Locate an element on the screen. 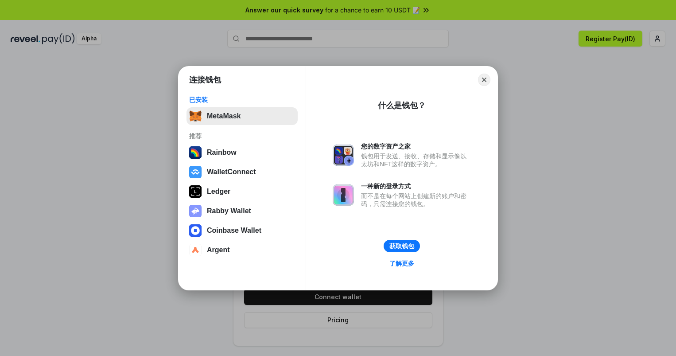 The image size is (676, 356). img: svg+xml,%3Csvg%20xmlns%3D%22http%3A%2F%2Fwww.w3.org%2F2000%2Fsvg%22%20width%3D%2228%22%20height%3... is located at coordinates (195, 191).